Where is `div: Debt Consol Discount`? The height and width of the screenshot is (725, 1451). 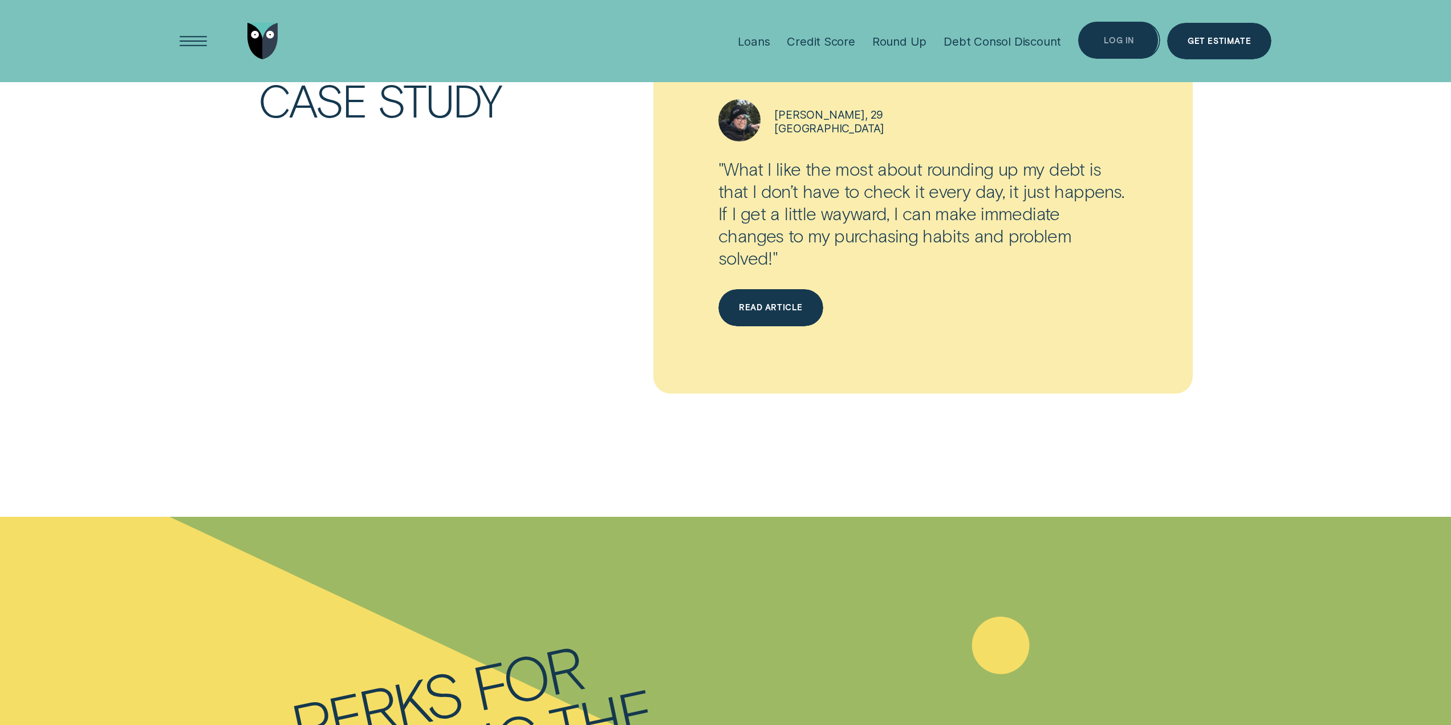 div: Debt Consol Discount is located at coordinates (1002, 41).